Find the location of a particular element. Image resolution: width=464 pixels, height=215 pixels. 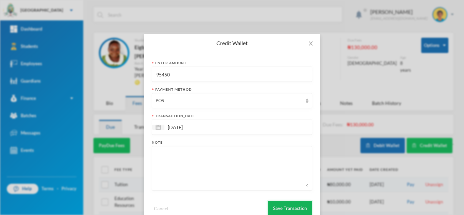

input: Select date is located at coordinates (193, 127).